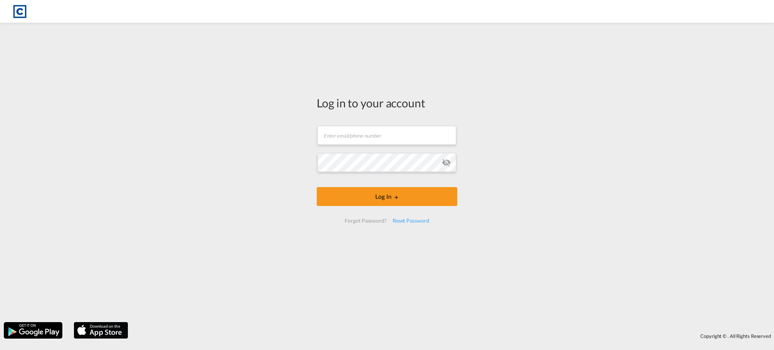 This screenshot has height=350, width=774. What do you see at coordinates (101, 330) in the screenshot?
I see `img: apple.png` at bounding box center [101, 330].